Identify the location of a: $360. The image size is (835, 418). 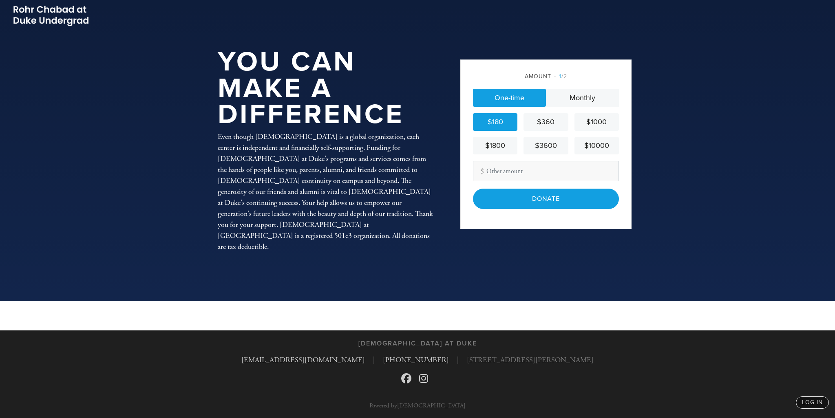
(545, 122).